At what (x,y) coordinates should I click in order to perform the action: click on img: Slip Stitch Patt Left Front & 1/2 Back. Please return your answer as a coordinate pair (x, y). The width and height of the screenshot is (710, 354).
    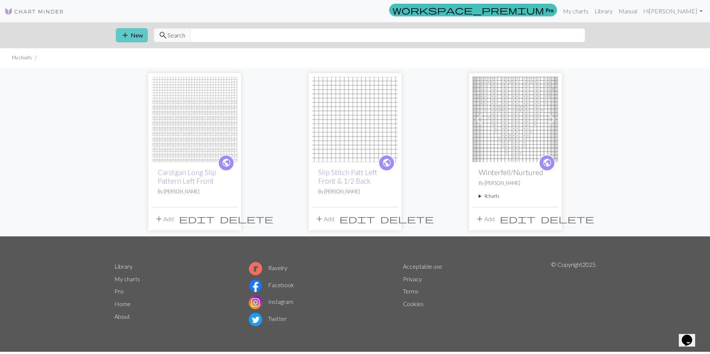
    Looking at the image, I should click on (355, 120).